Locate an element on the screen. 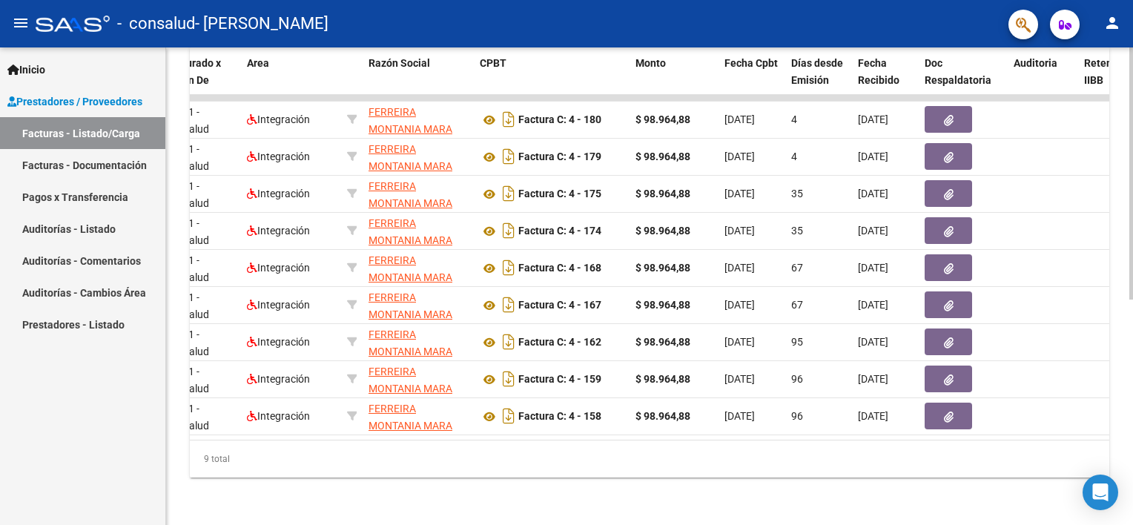 The width and height of the screenshot is (1133, 525). span: Prestadores / Proveedores is located at coordinates (75, 102).